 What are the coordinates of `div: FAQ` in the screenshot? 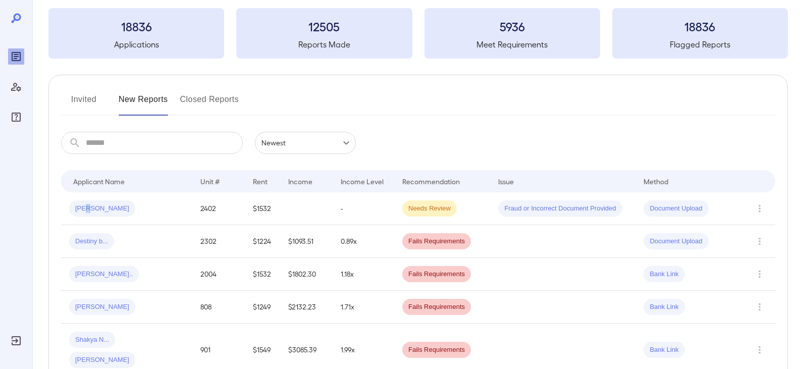 It's located at (16, 117).